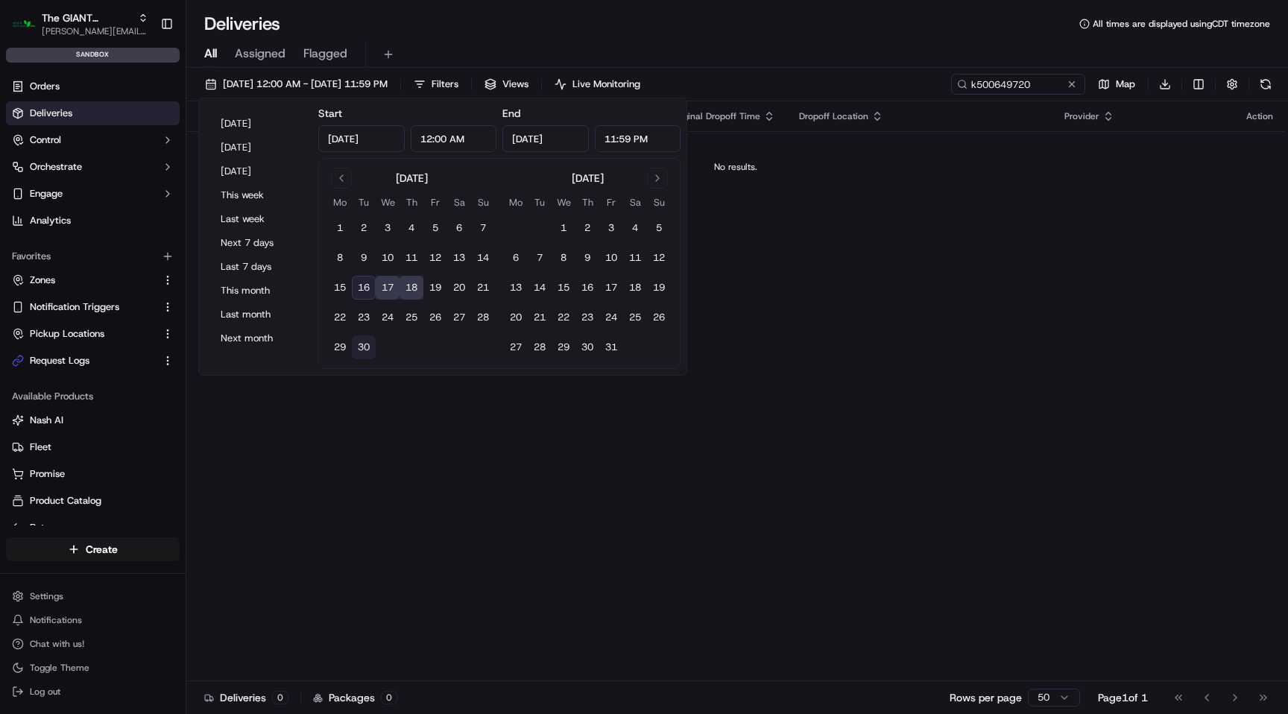  What do you see at coordinates (42, 280) in the screenshot?
I see `span: Zones` at bounding box center [42, 280].